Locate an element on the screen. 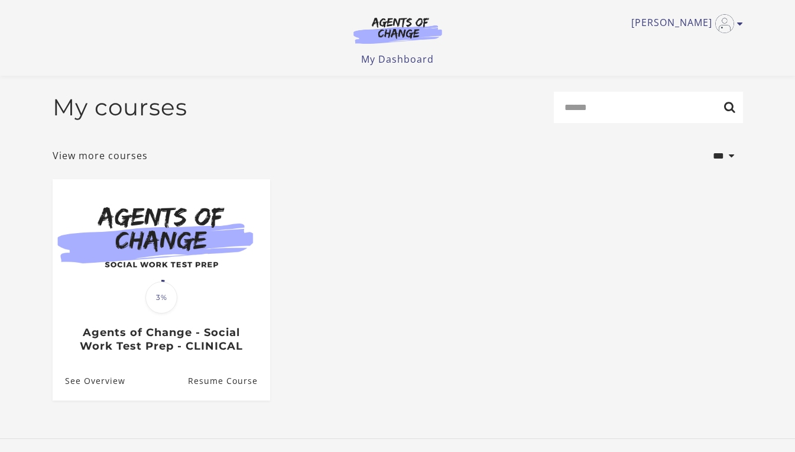 The height and width of the screenshot is (452, 795). a: Agents of Change - Social Work Test Prep - CLINICAL: Resume Course is located at coordinates (228, 381).